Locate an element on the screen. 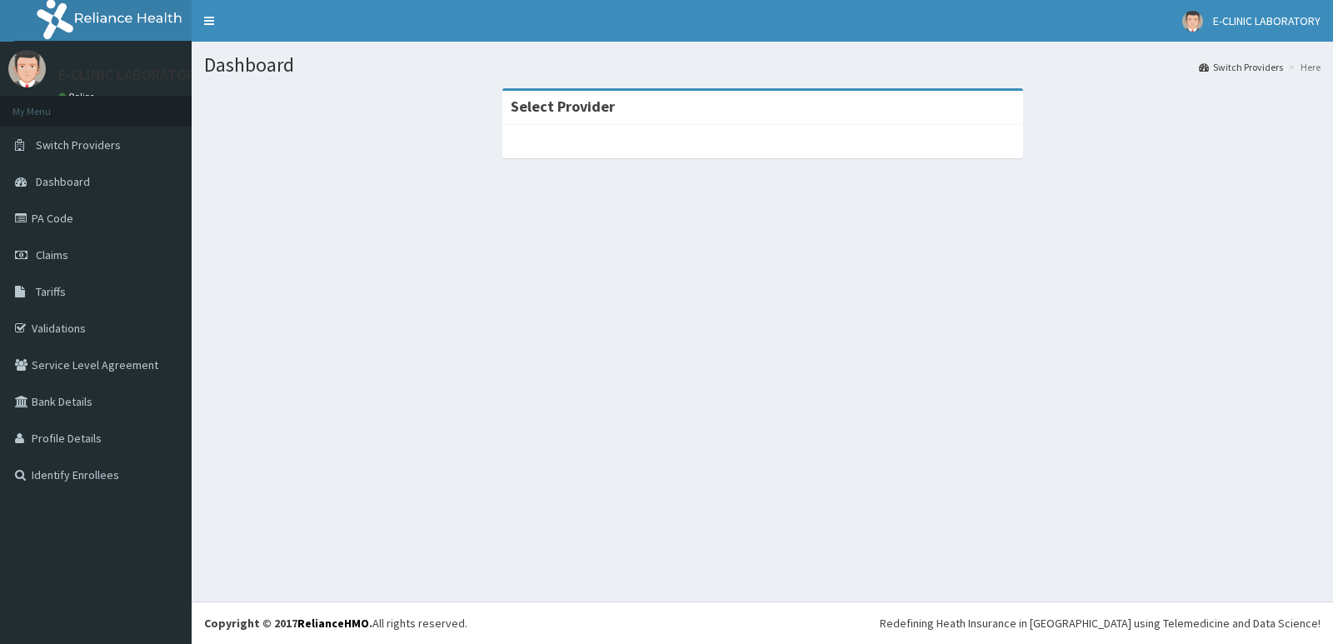 The width and height of the screenshot is (1333, 644). a: Online is located at coordinates (78, 97).